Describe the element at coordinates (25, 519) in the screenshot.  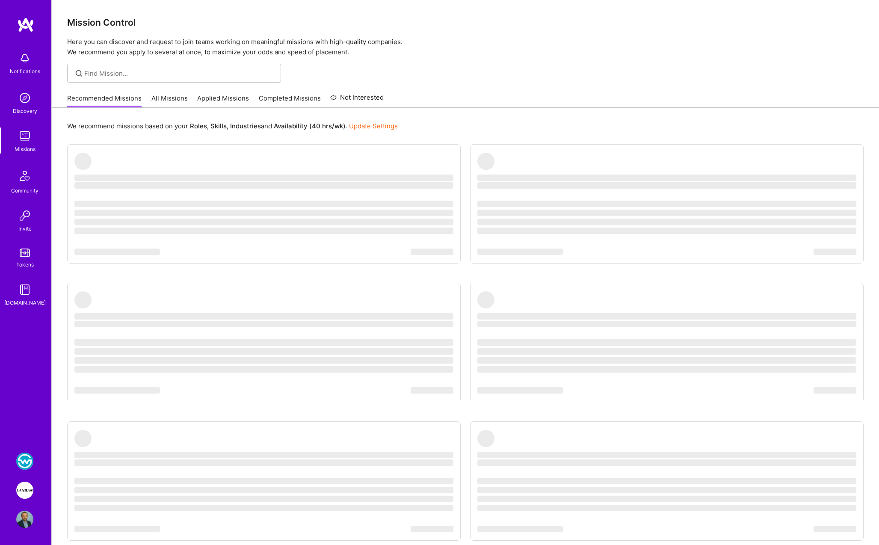
I see `img: User Avatar` at that location.